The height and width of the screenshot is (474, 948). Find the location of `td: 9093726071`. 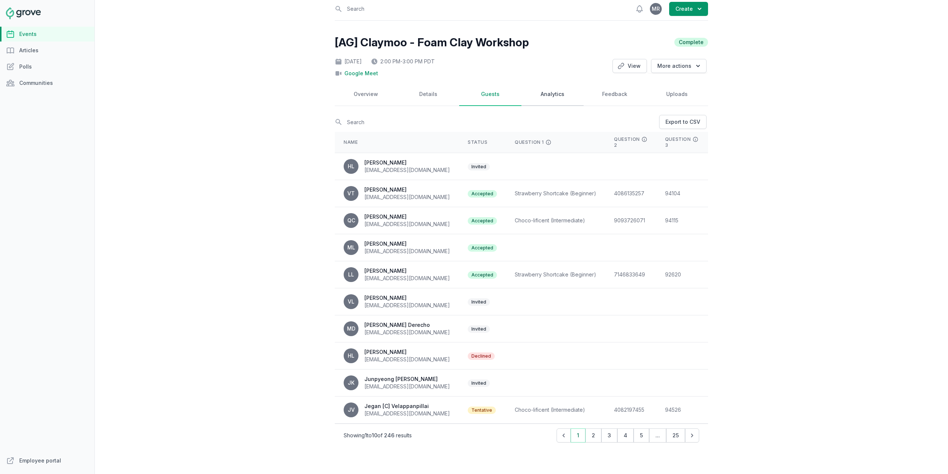

td: 9093726071 is located at coordinates (631, 220).